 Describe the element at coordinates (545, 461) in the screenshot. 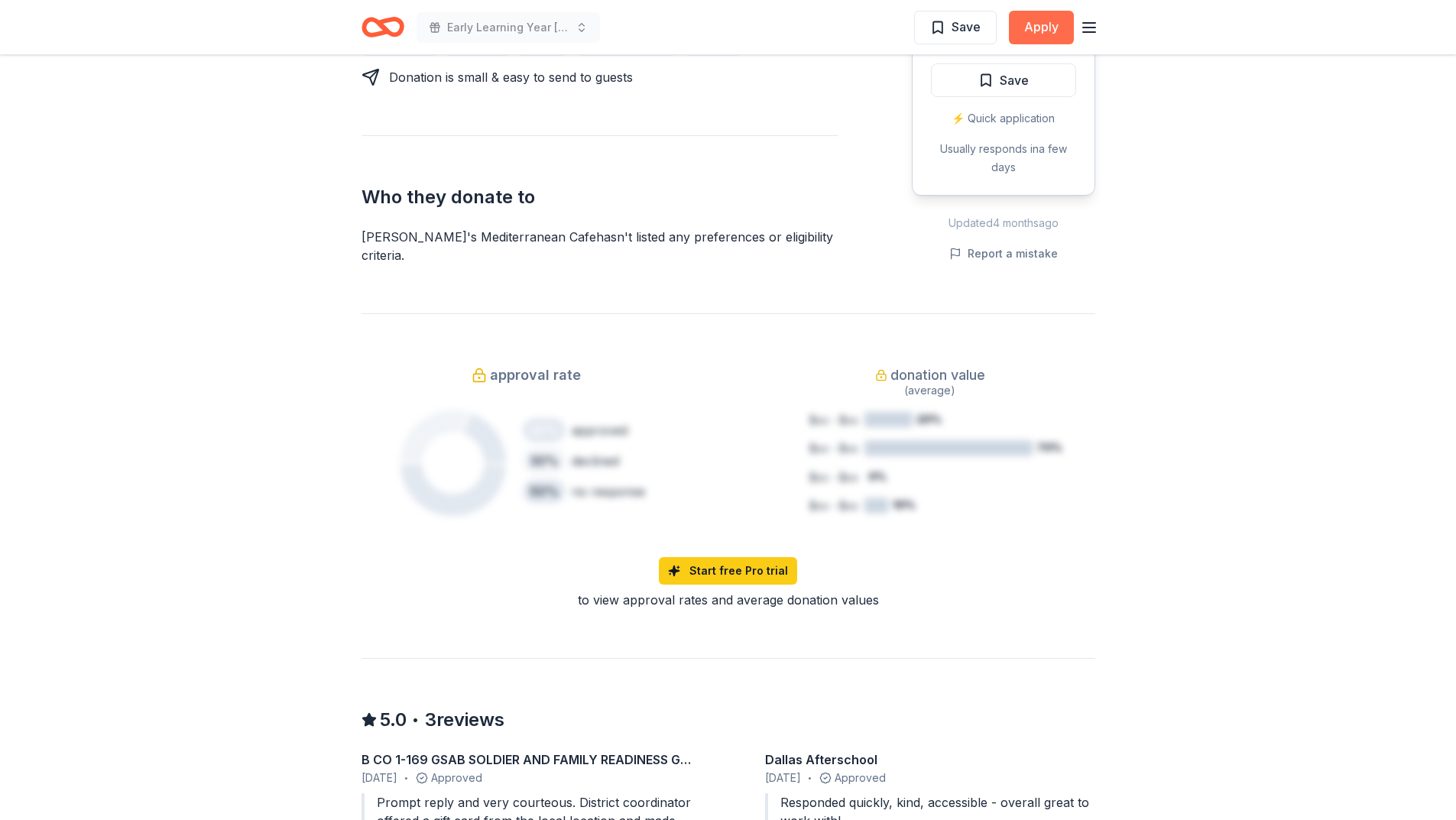

I see `div: 30 %` at that location.